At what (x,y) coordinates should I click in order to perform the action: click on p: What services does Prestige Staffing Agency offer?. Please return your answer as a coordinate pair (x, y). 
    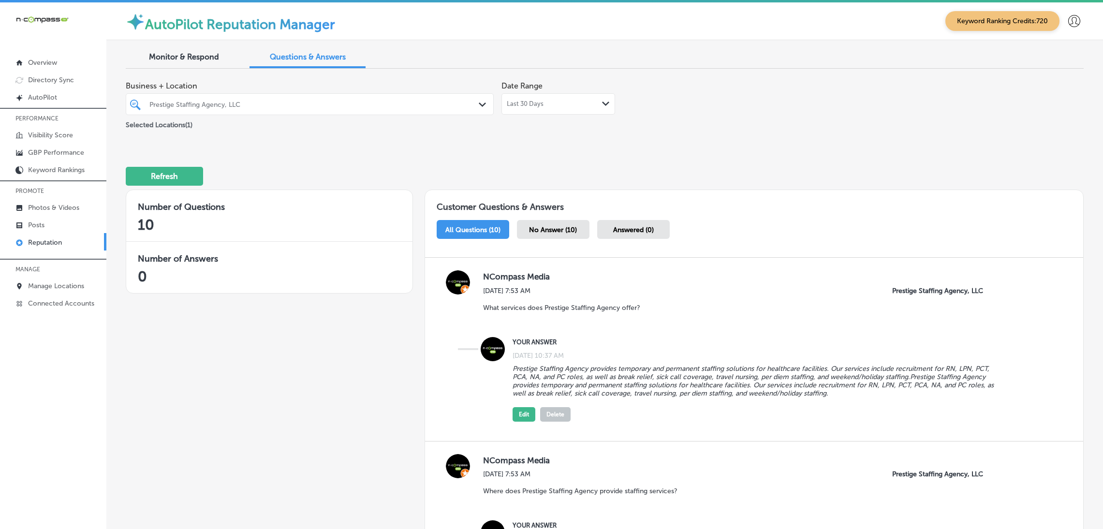
    Looking at the image, I should click on (561, 307).